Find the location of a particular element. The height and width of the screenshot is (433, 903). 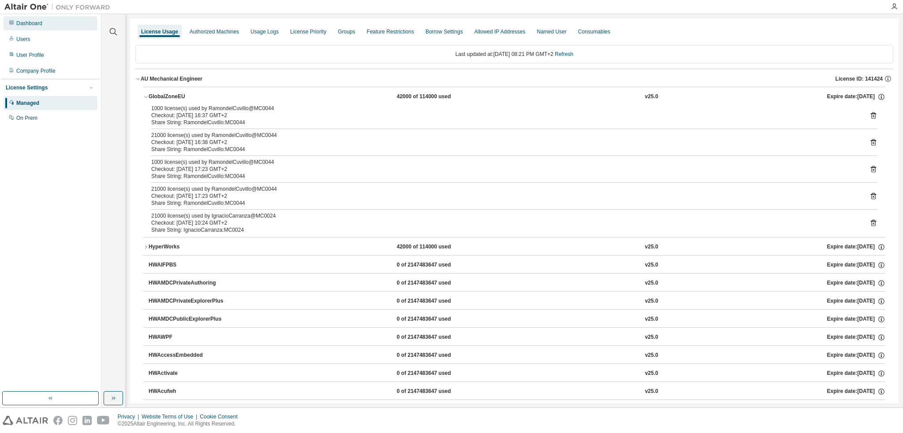

img: instagram.svg is located at coordinates (72, 420).